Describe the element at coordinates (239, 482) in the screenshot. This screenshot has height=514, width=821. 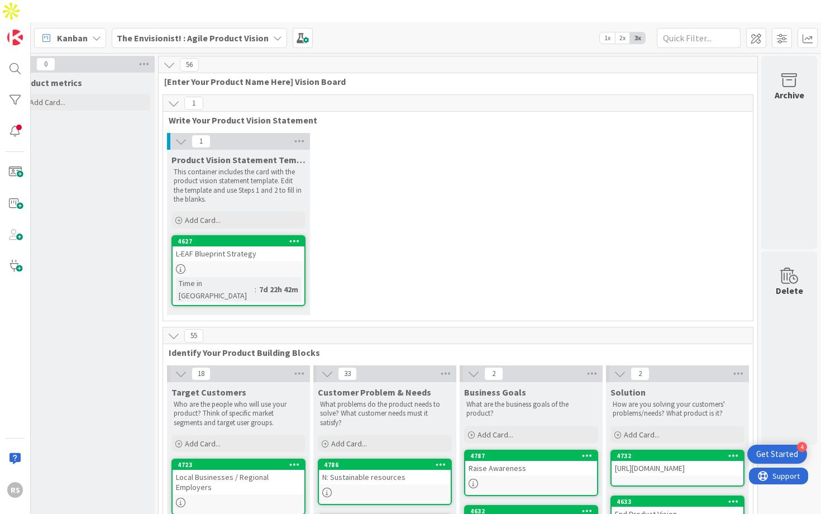
I see `div: Local Businesses / Regional Employers` at that location.